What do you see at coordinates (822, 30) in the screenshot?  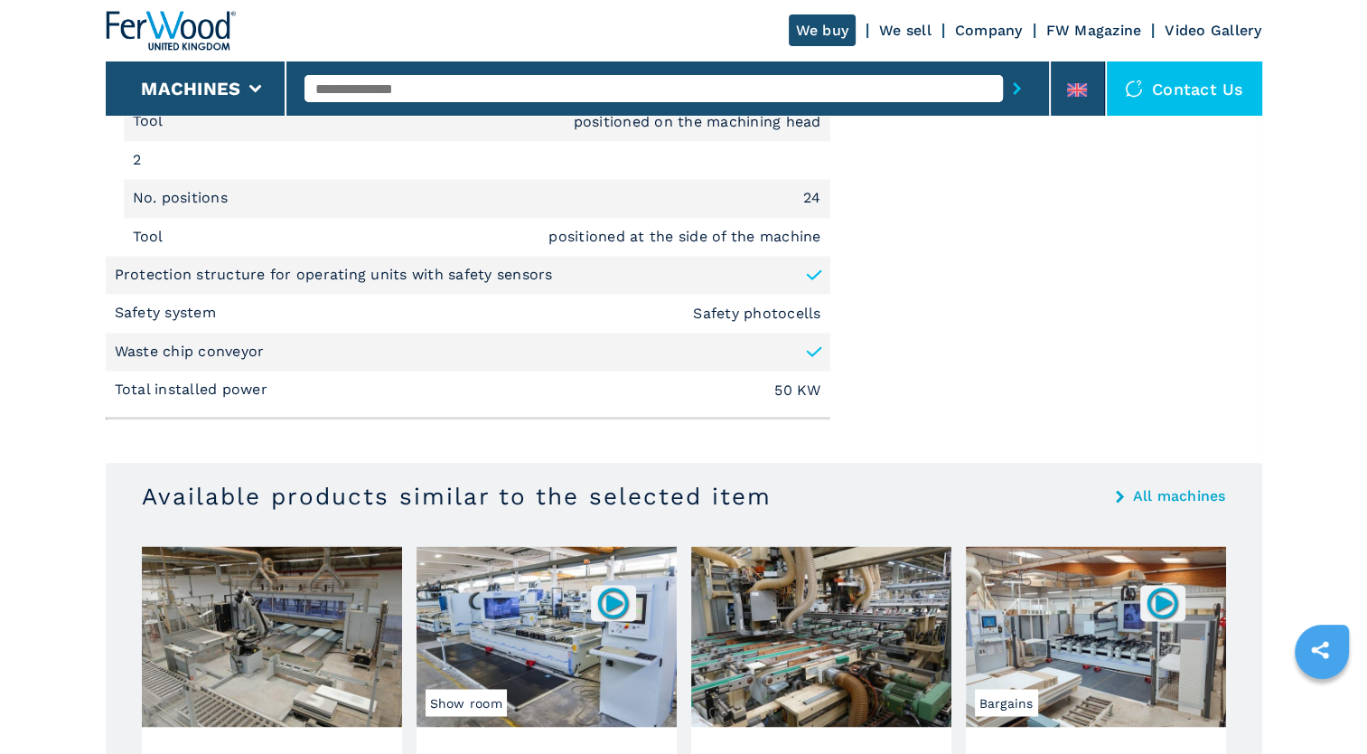 I see `a: We buy` at bounding box center [822, 30].